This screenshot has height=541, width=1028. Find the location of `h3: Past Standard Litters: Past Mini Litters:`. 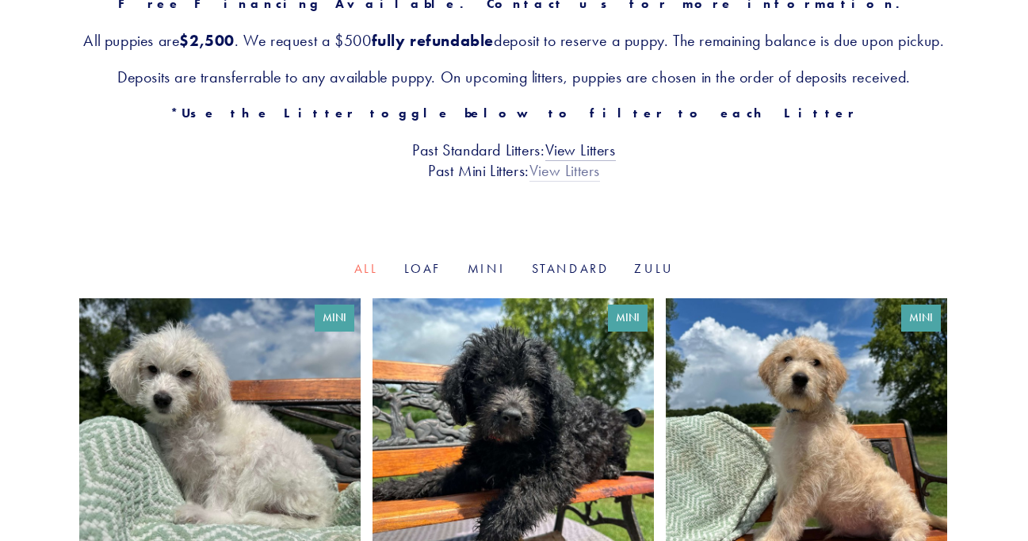

h3: Past Standard Litters: Past Mini Litters: is located at coordinates (514, 160).